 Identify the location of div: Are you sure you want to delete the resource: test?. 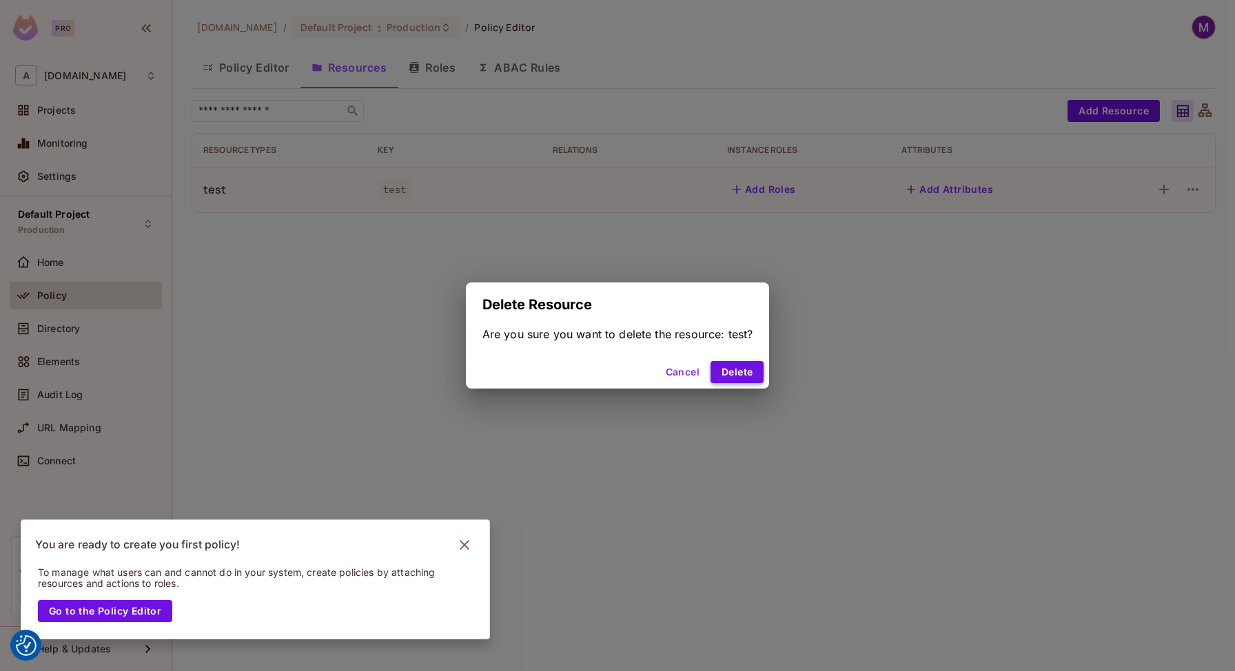
(618, 334).